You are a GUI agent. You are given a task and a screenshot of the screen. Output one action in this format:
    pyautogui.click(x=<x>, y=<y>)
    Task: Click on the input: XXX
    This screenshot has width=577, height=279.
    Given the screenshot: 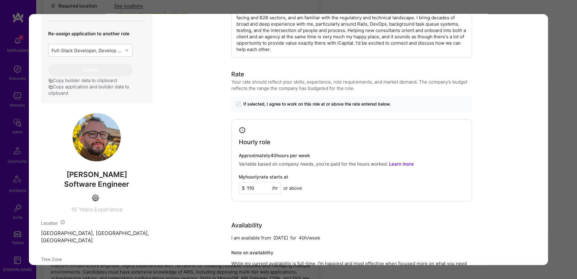 What is the action you would take?
    pyautogui.click(x=260, y=187)
    